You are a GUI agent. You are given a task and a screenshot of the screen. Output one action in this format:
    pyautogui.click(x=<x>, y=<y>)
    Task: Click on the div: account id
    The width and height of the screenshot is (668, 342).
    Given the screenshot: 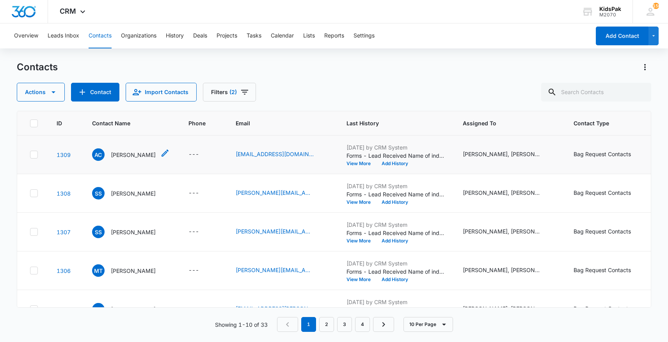 What is the action you would take?
    pyautogui.click(x=610, y=15)
    